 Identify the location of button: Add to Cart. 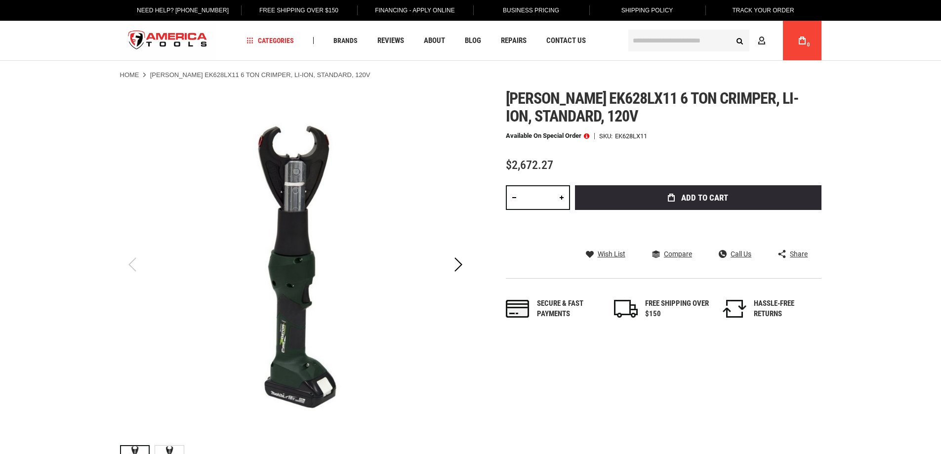
(698, 198).